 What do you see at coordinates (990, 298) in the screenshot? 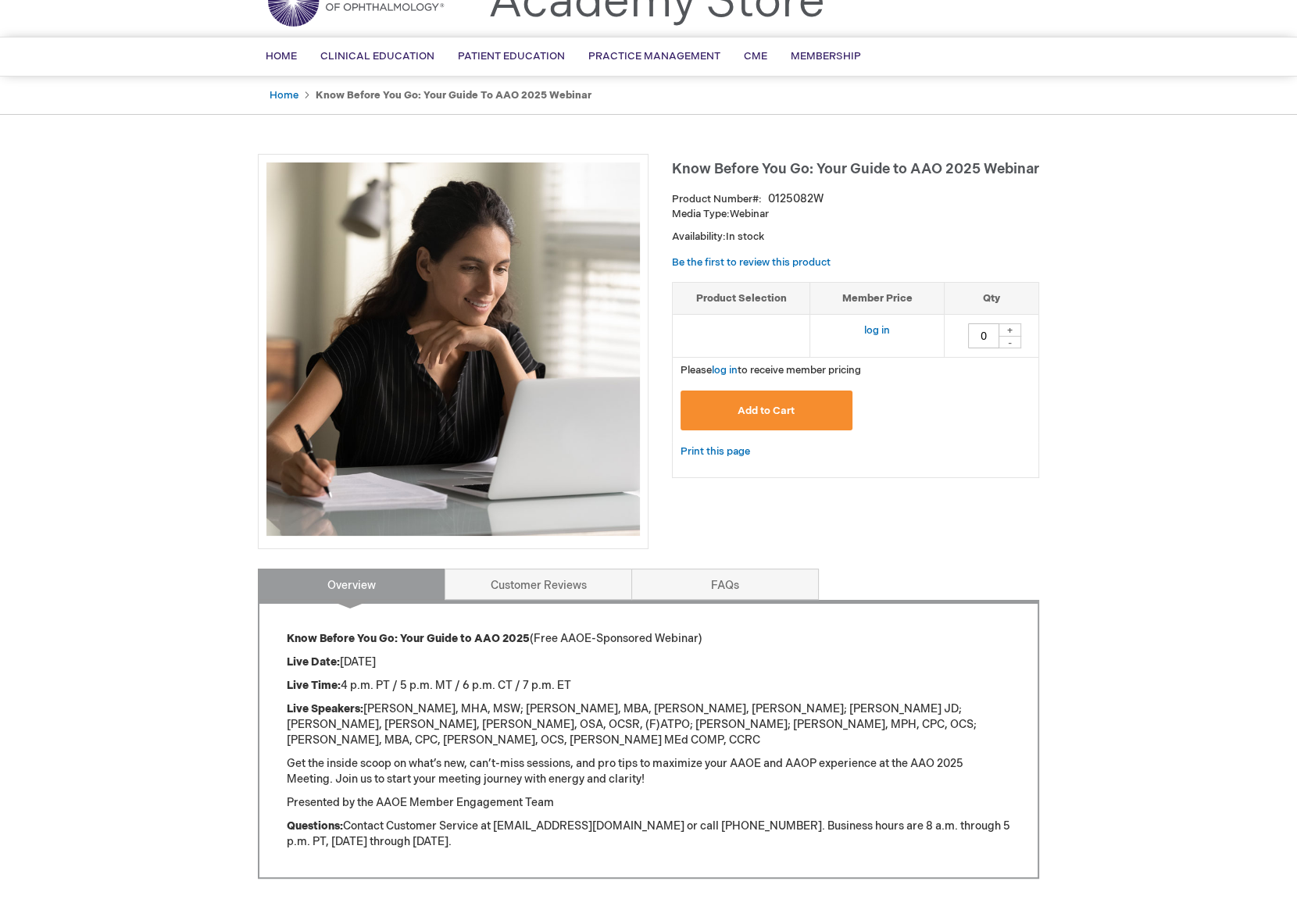
I see `th: Qty` at bounding box center [990, 298].